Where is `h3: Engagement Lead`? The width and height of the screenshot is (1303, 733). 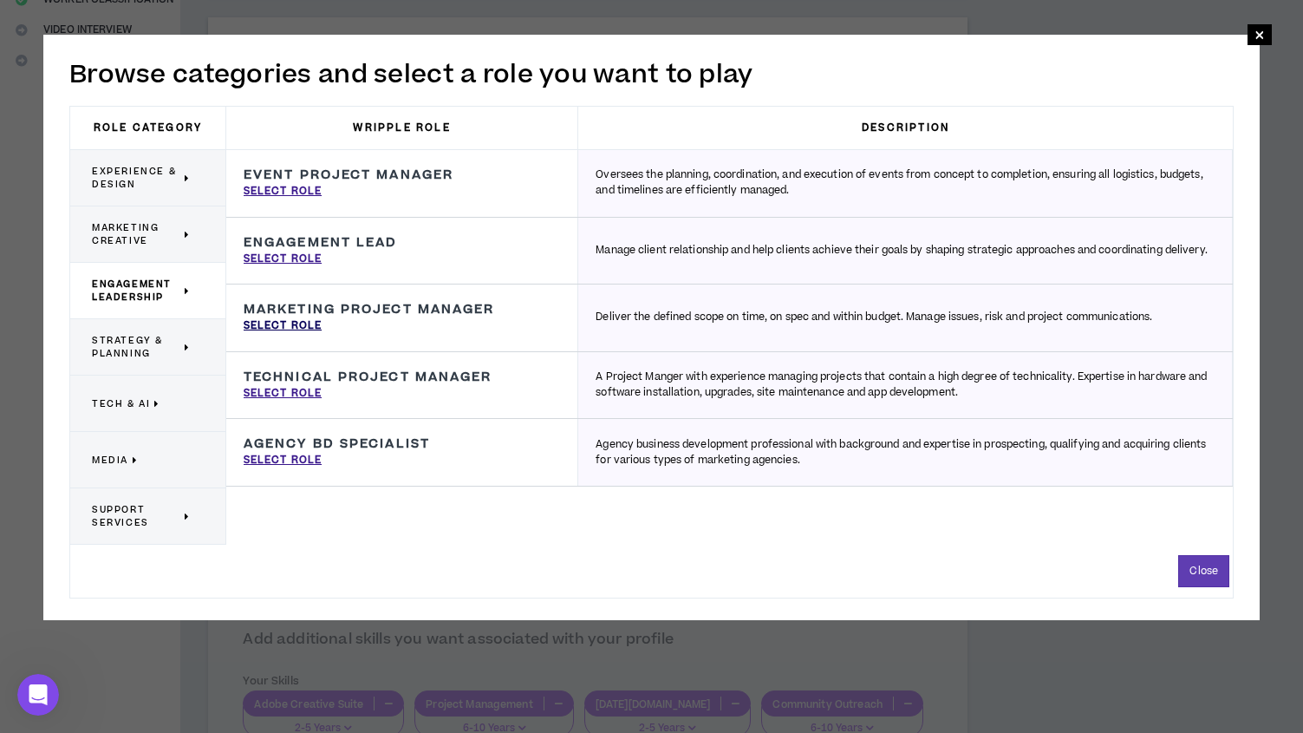 h3: Engagement Lead is located at coordinates (321, 243).